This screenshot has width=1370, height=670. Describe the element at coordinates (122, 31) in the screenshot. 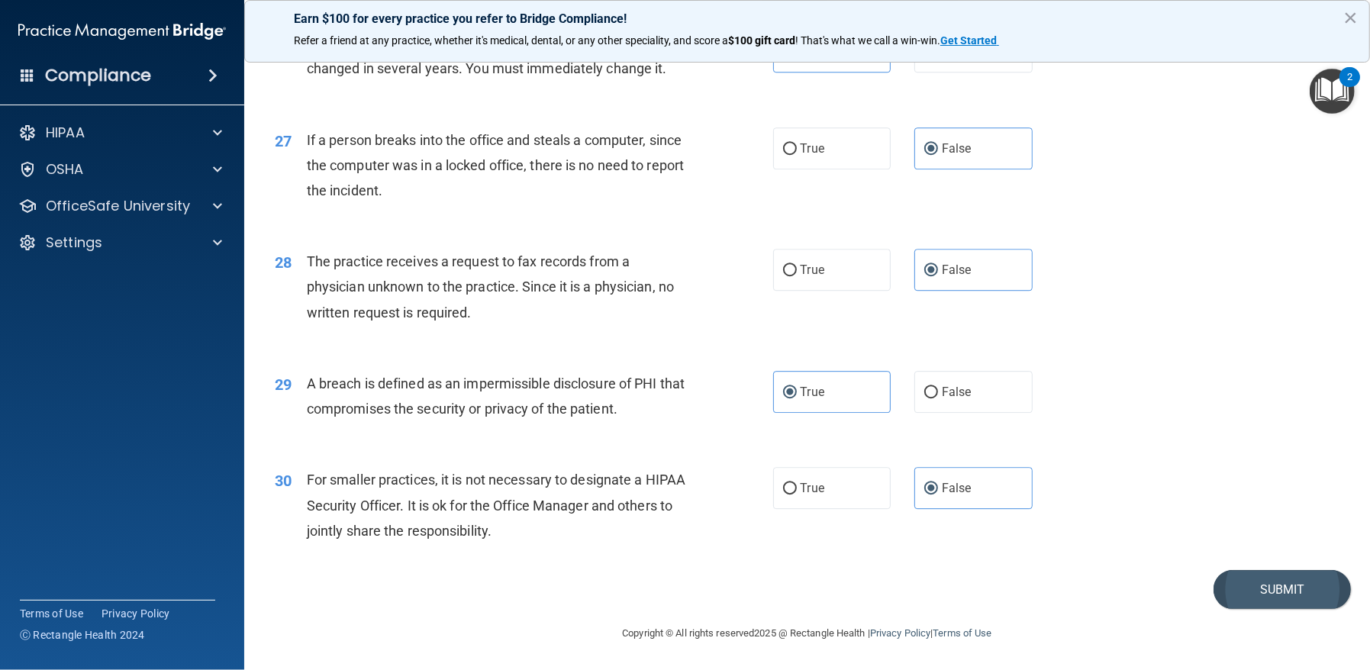

I see `img: PMB logo` at that location.